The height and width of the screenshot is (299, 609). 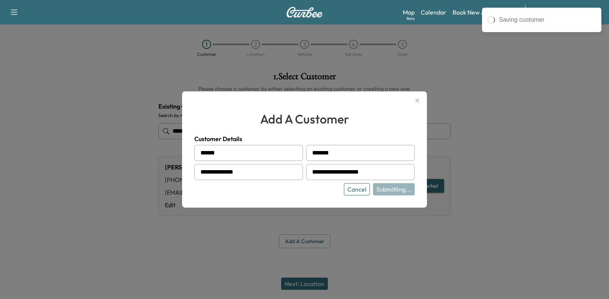 What do you see at coordinates (357, 189) in the screenshot?
I see `button: Cancel` at bounding box center [357, 189].